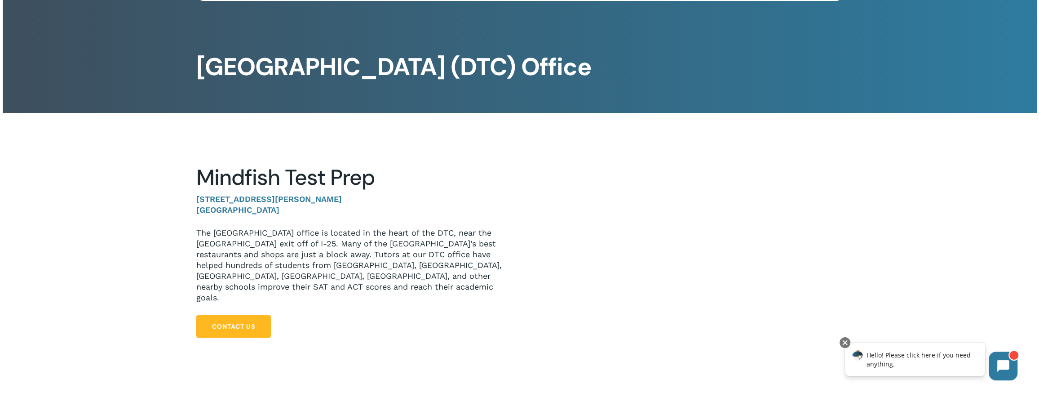 The width and height of the screenshot is (1039, 402). I want to click on span: Hello! Please click here if you need anything., so click(83, 24).